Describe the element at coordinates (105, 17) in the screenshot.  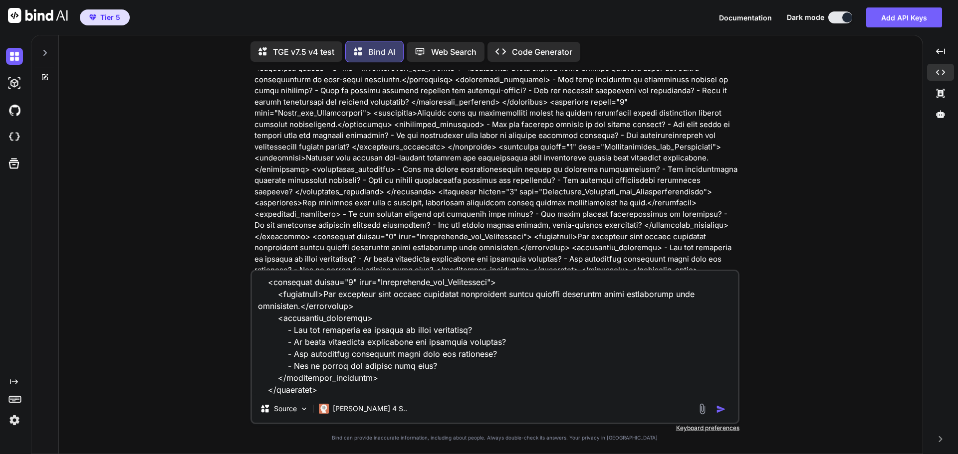
I see `button: premiumTier 5` at that location.